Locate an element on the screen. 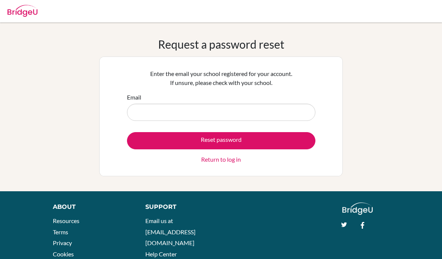 The width and height of the screenshot is (442, 259). label: Email is located at coordinates (134, 97).